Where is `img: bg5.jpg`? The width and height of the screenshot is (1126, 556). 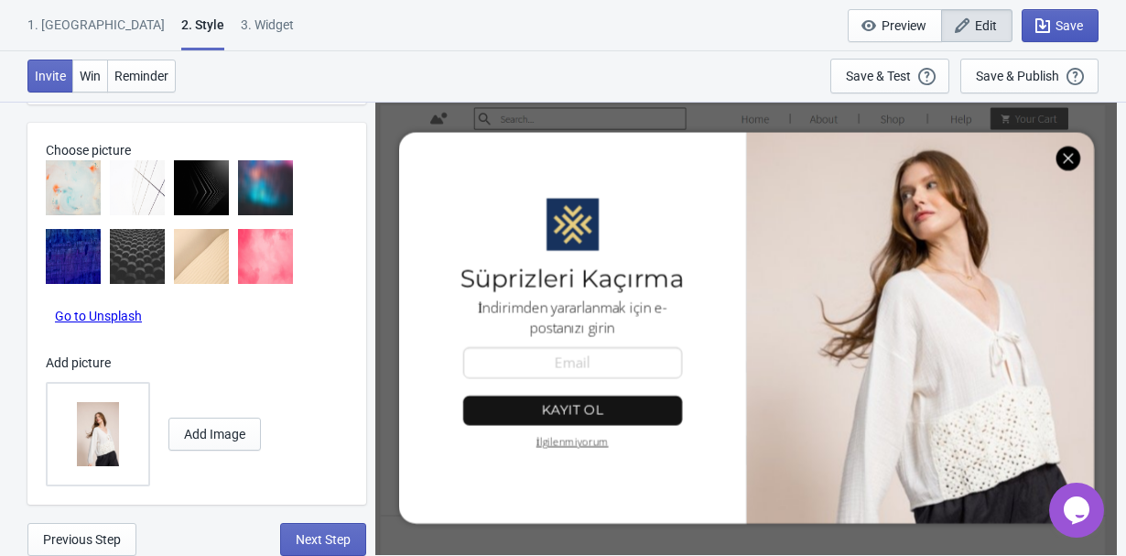
img: bg5.jpg is located at coordinates (73, 256).